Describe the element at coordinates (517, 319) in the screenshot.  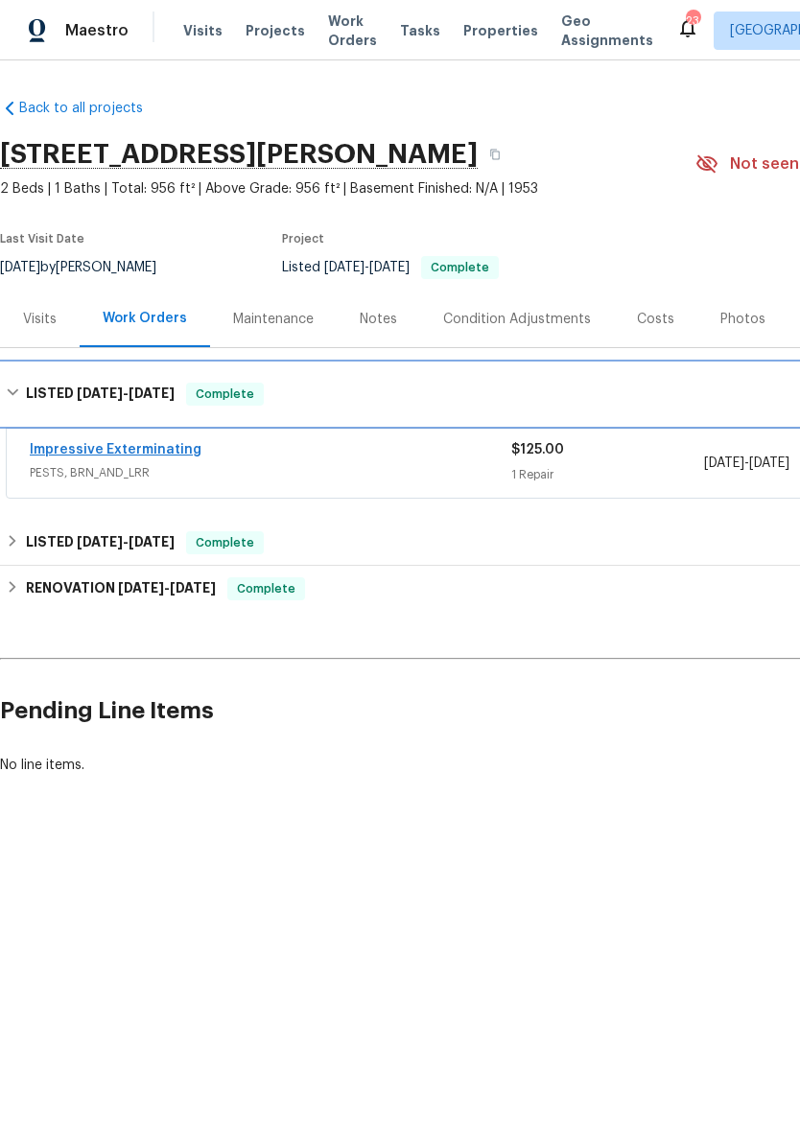
I see `div: Condition Adjustments` at that location.